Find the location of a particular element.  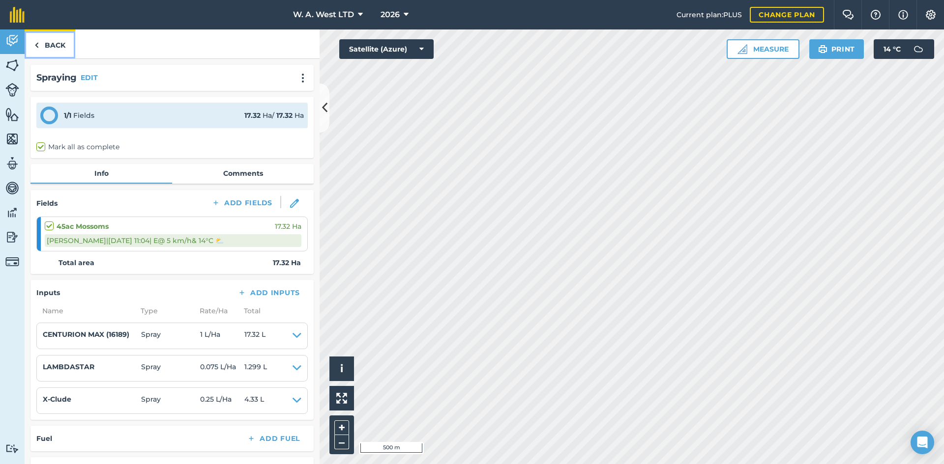

img: svg+xml;base64,PHN2ZyB4bWxucz0iaHR0cDovL3d3dy53My5vcmcvMjAwMC9zdmciIHdpZHRoPSI5IiBoZWlnaHQ9IjI0Ii... is located at coordinates (36, 45).